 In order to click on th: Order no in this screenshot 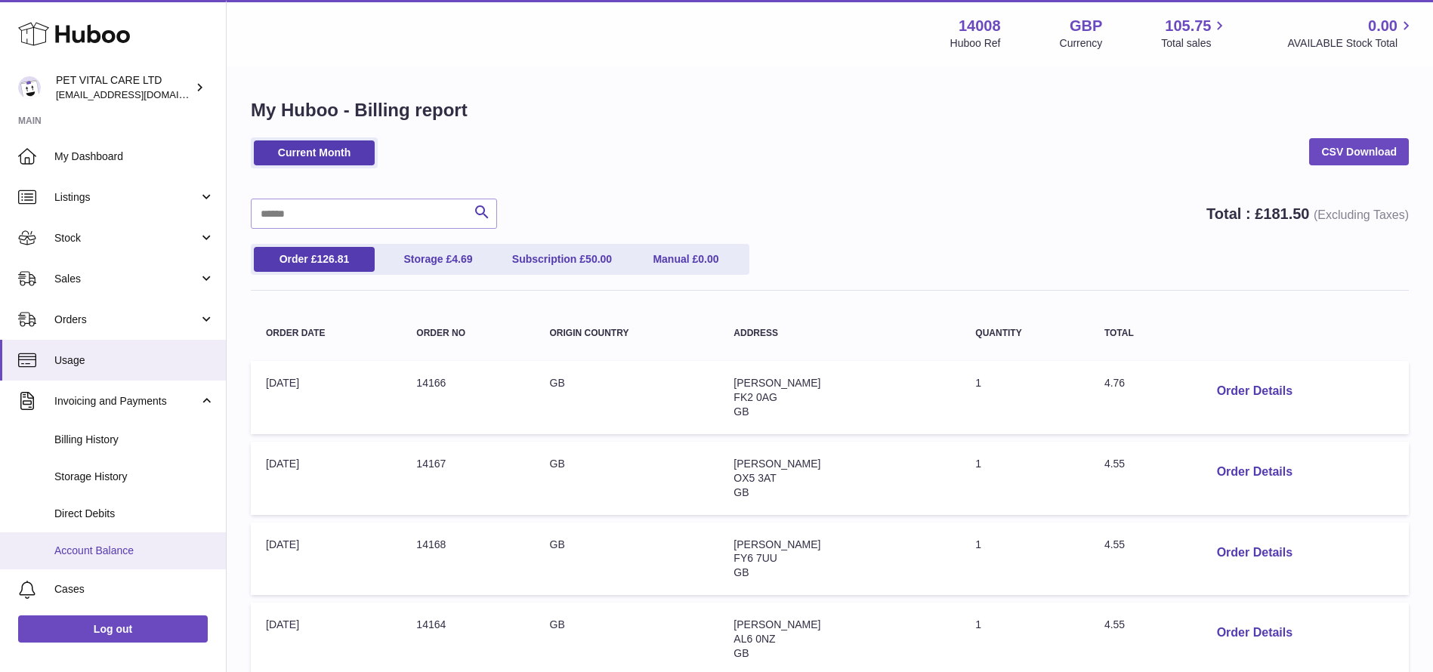, I will do `click(468, 333)`.